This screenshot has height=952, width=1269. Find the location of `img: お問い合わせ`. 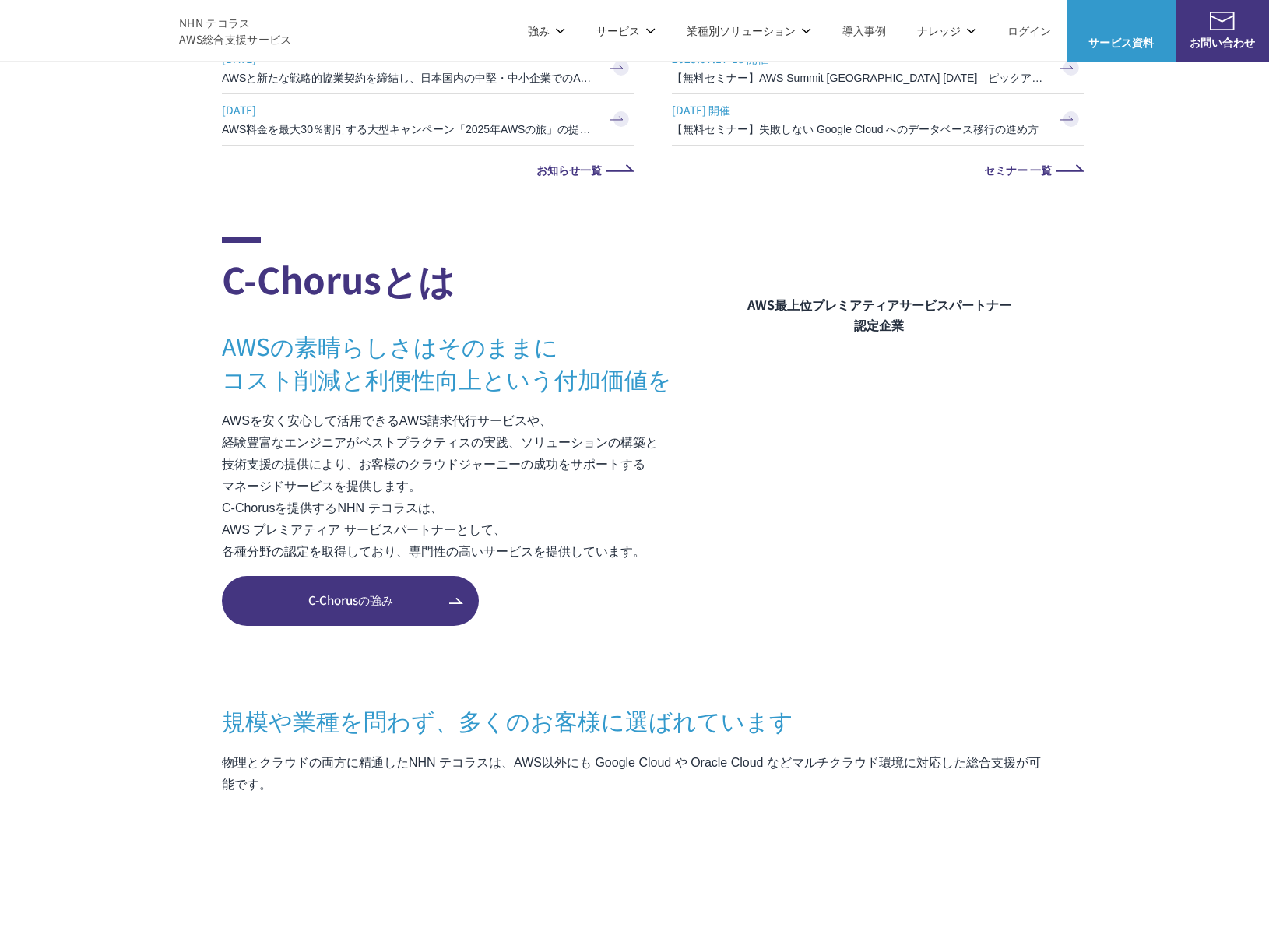

img: お問い合わせ is located at coordinates (1222, 21).